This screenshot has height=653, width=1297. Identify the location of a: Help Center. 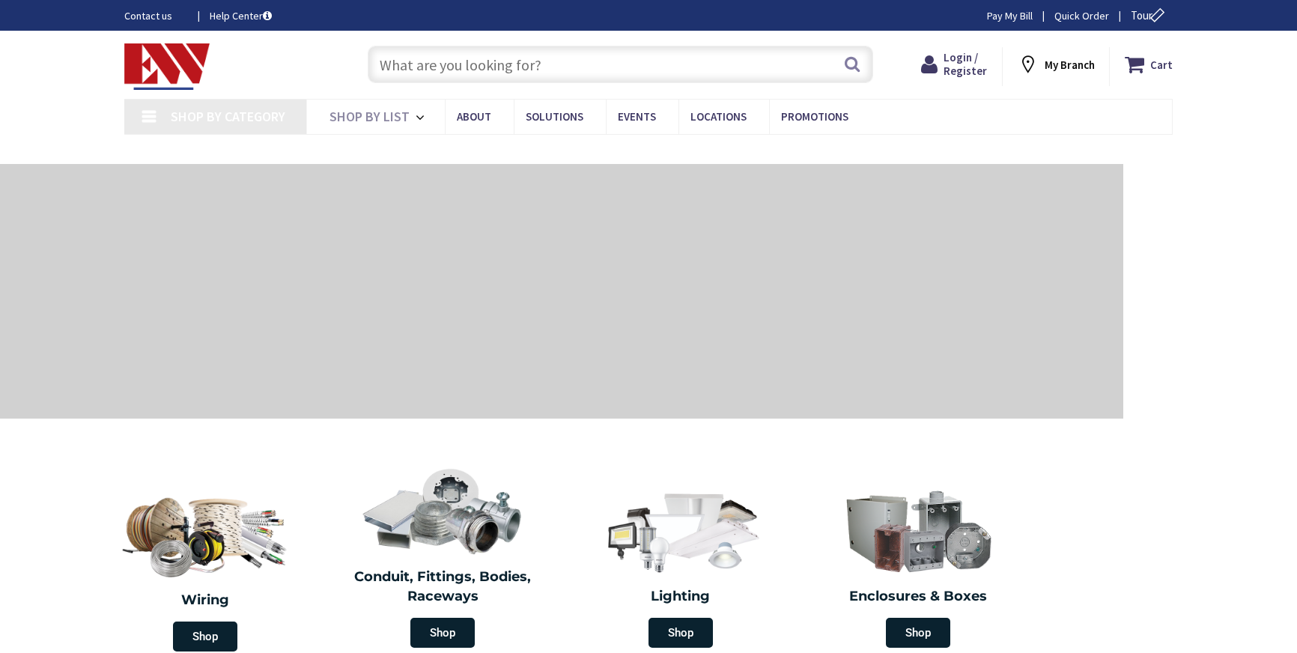
(240, 16).